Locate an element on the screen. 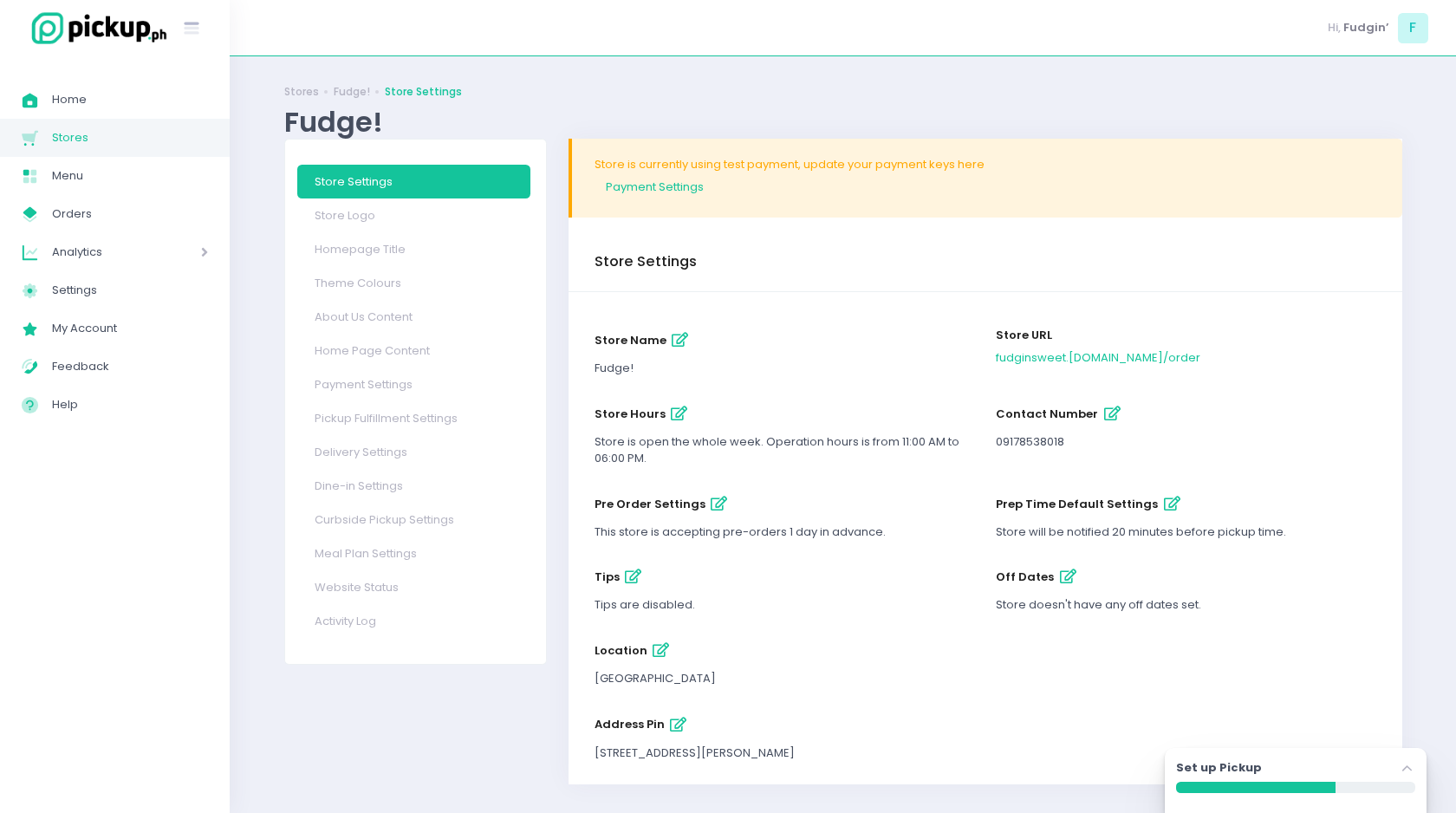  span: Analytics is located at coordinates (102, 252).